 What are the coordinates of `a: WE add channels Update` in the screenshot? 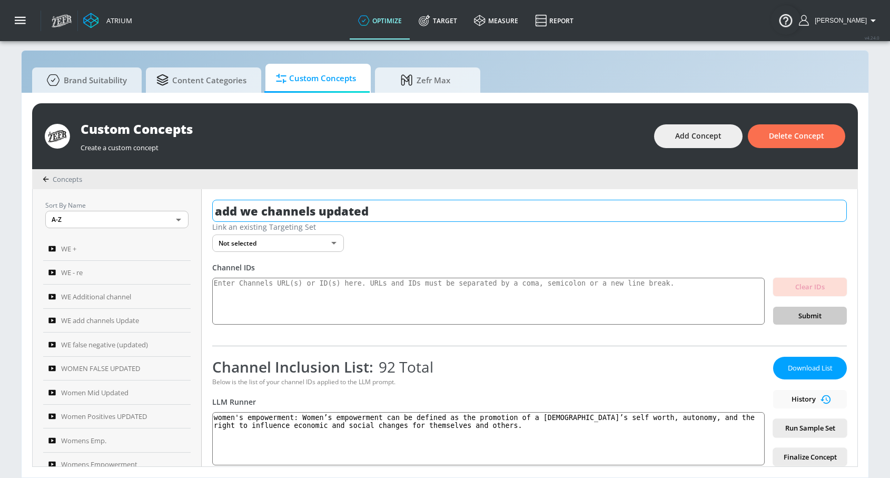 It's located at (117, 321).